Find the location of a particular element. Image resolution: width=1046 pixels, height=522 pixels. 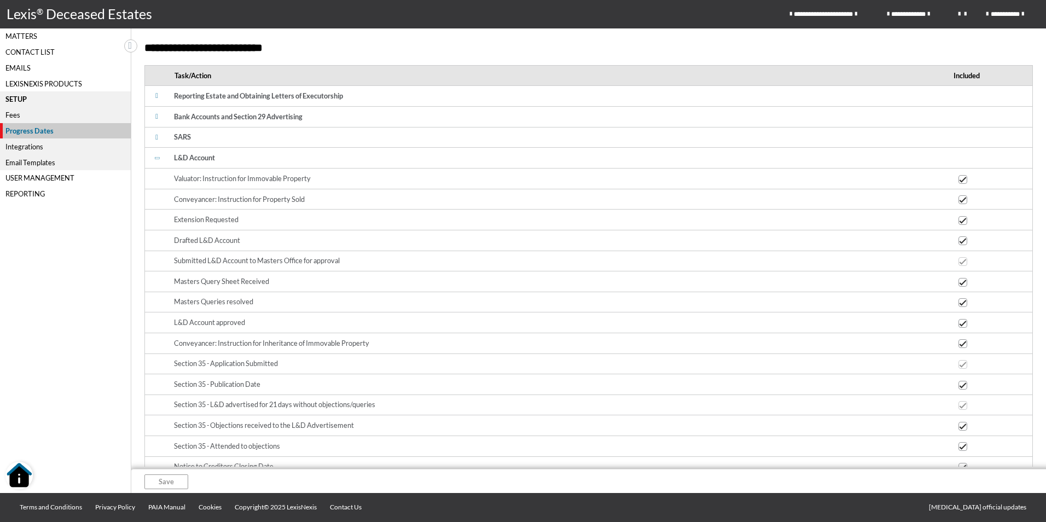

td: Section 35 - Objections received to the L&D Advertisement is located at coordinates (534, 426).